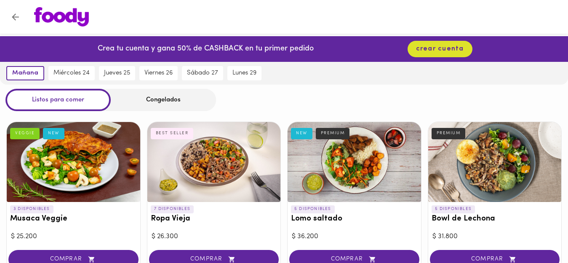  I want to click on h3: Lomo saltado, so click(354, 219).